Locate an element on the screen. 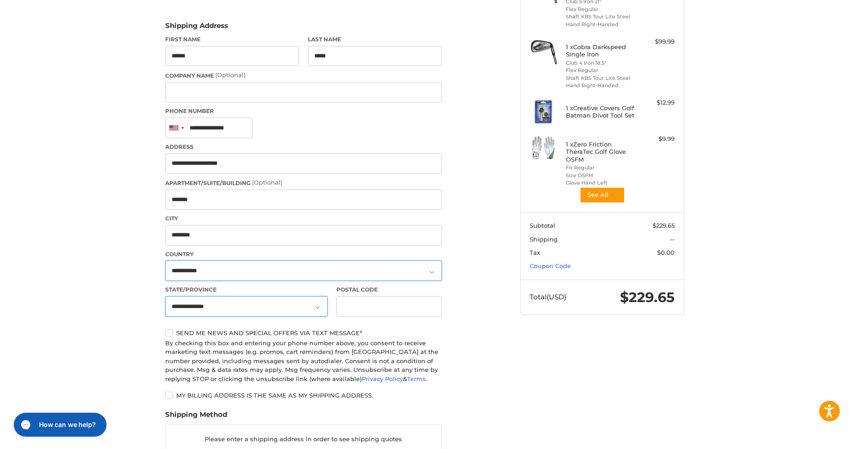 Image resolution: width=849 pixels, height=449 pixels. label: Address is located at coordinates (303, 147).